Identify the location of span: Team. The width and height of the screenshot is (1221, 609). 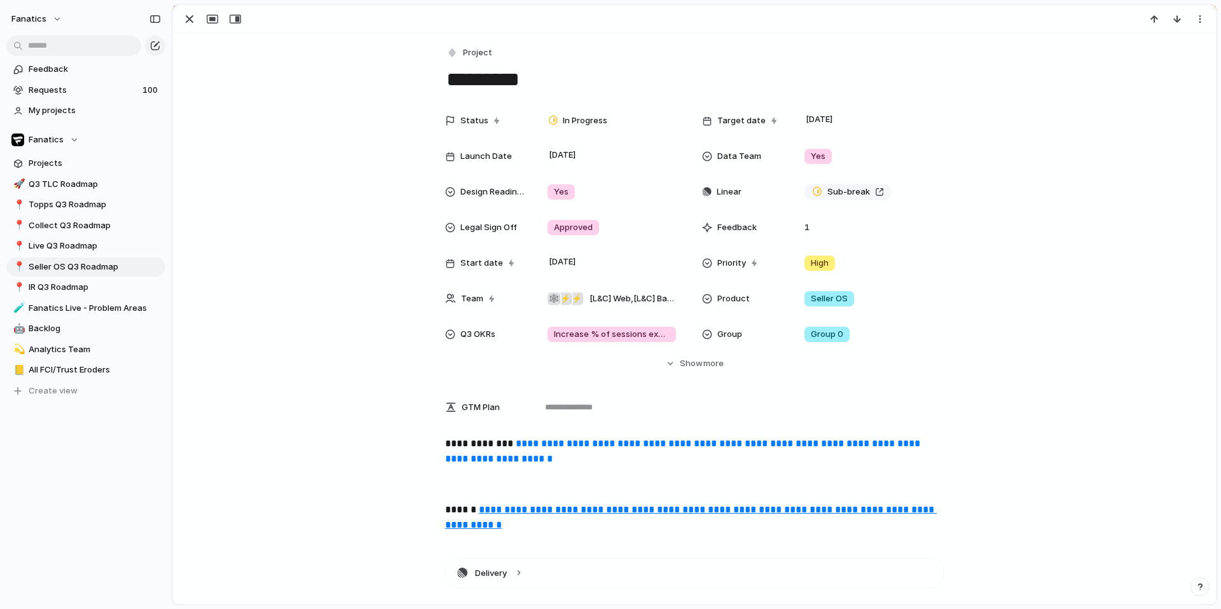
(472, 299).